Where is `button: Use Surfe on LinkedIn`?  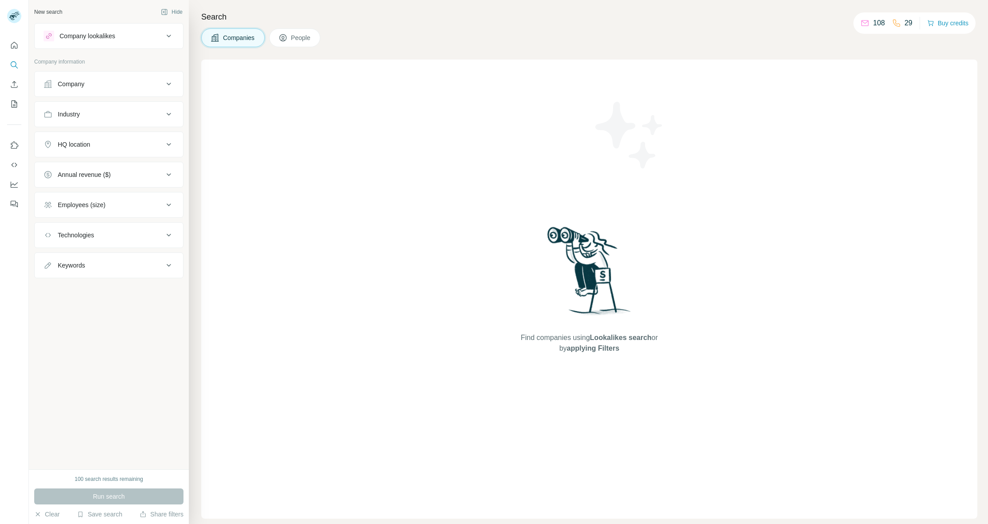
button: Use Surfe on LinkedIn is located at coordinates (14, 145).